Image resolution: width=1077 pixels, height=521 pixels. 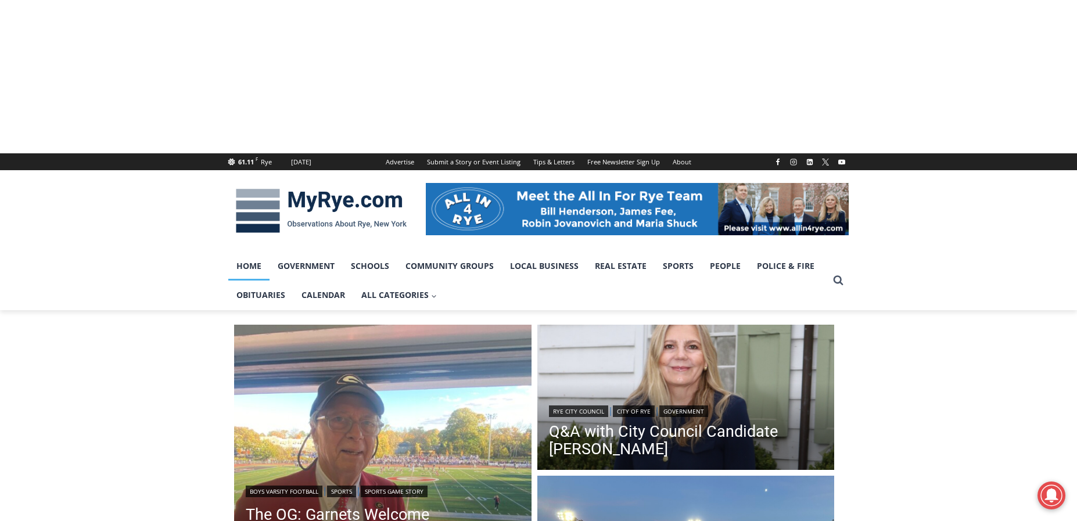 I want to click on a: Free Newsletter Sign Up, so click(x=623, y=161).